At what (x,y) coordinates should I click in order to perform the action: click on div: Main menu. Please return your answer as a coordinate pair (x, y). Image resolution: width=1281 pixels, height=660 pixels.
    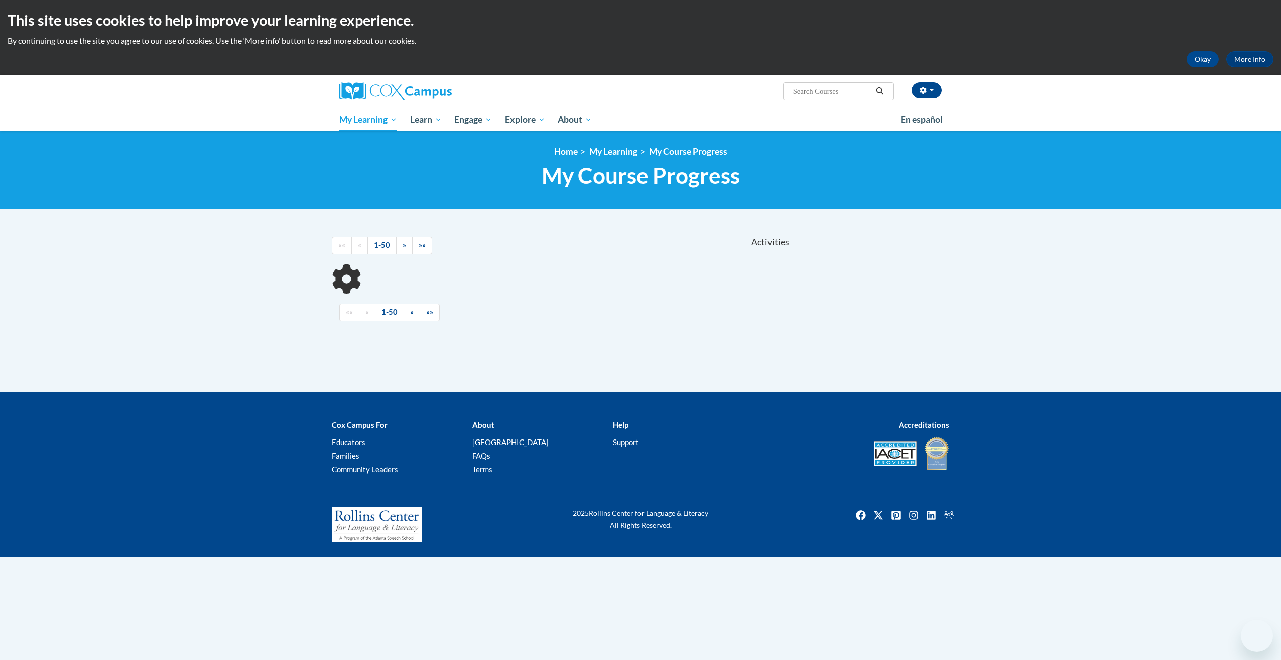
    Looking at the image, I should click on (641, 120).